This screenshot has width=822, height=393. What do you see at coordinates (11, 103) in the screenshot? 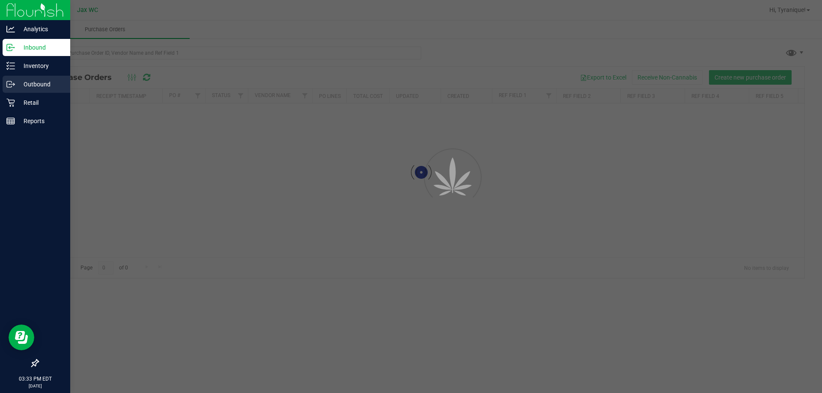
I see `inline-svg: Retail` at bounding box center [11, 103].